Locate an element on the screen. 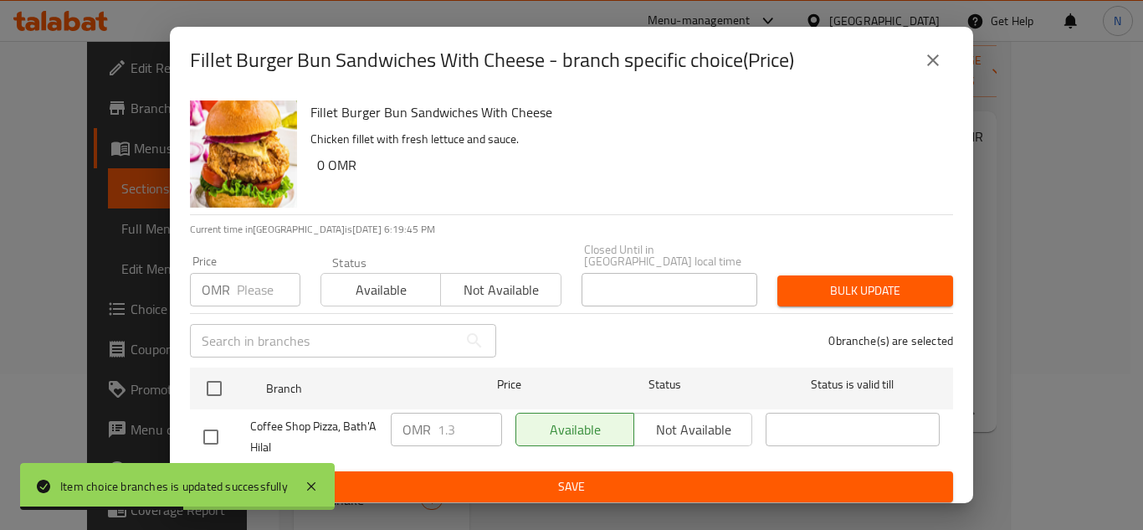 The height and width of the screenshot is (530, 1143). span: Coffee Shop Pizza, Bath'A Hilal is located at coordinates (314, 437).